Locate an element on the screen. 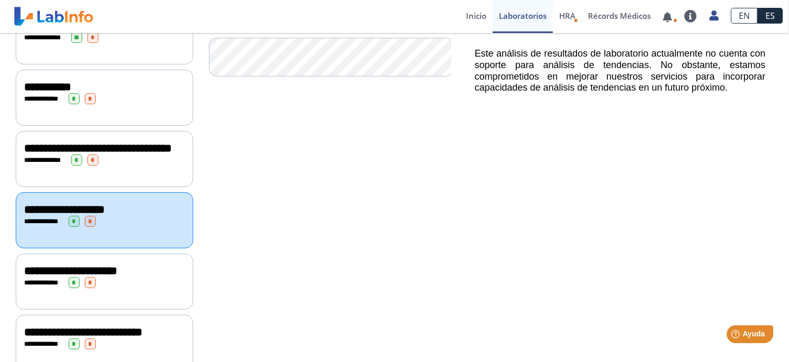  h5: Este análisis de resultados de laboratorio actualmente no cuenta con soporte para análisis de ten... is located at coordinates (620, 71).